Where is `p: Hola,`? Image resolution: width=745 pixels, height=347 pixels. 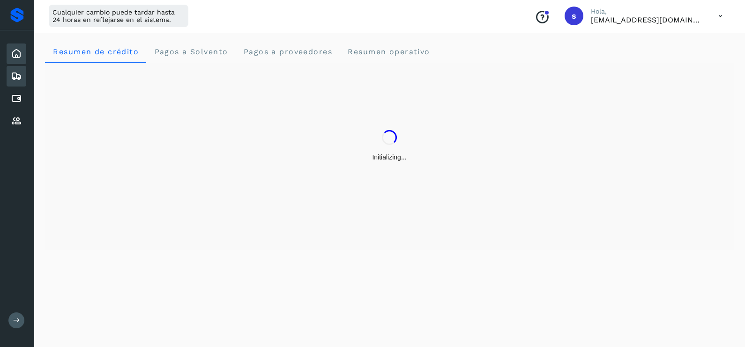 p: Hola, is located at coordinates (647, 11).